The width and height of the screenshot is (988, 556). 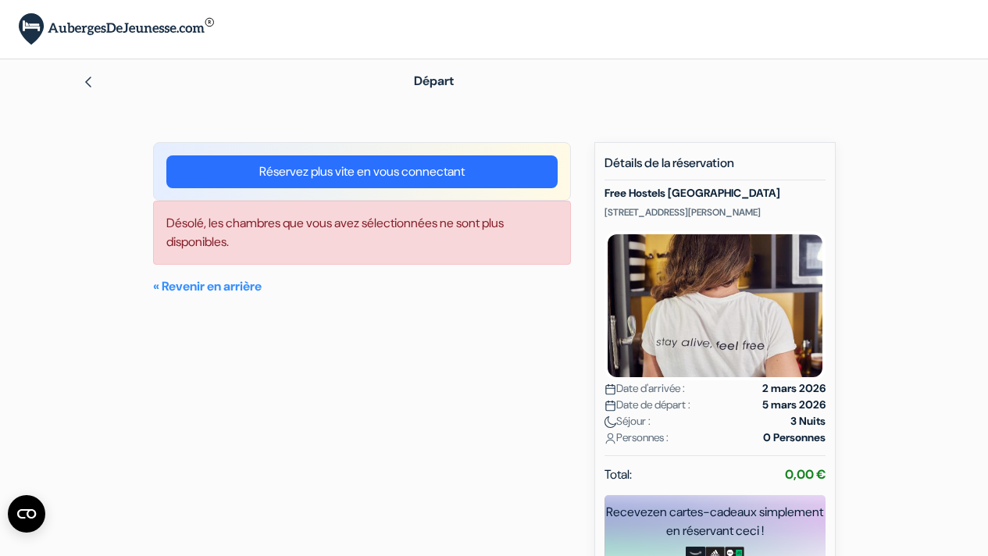 I want to click on strong: 2 mars 2026, so click(x=794, y=388).